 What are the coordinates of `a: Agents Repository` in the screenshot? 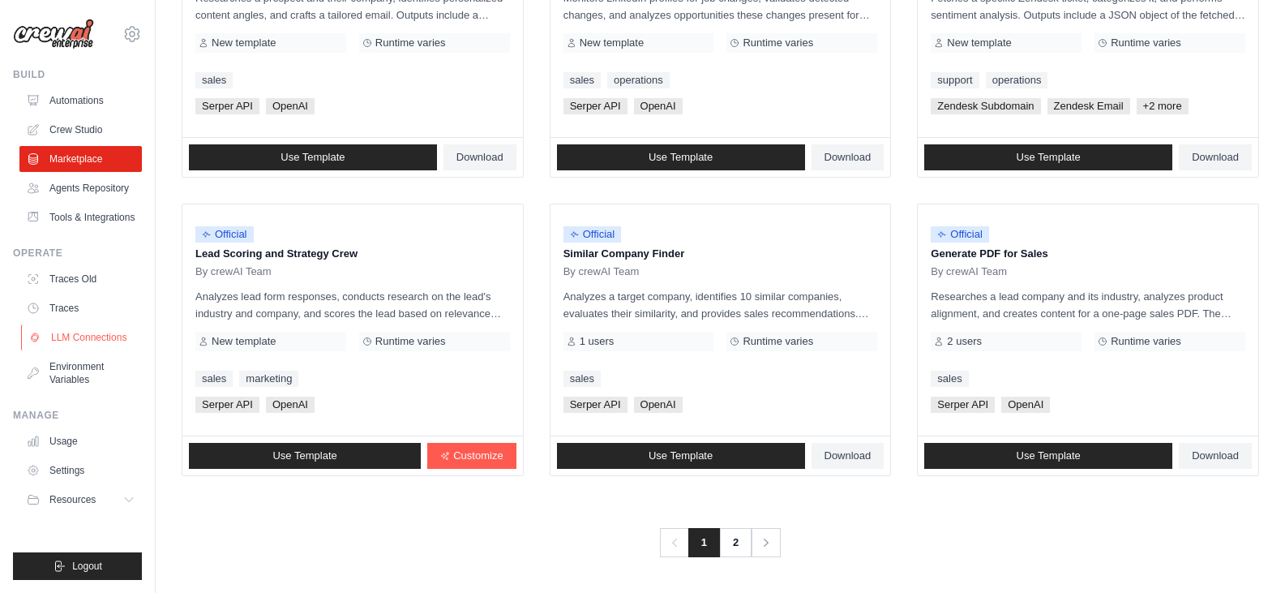 It's located at (80, 188).